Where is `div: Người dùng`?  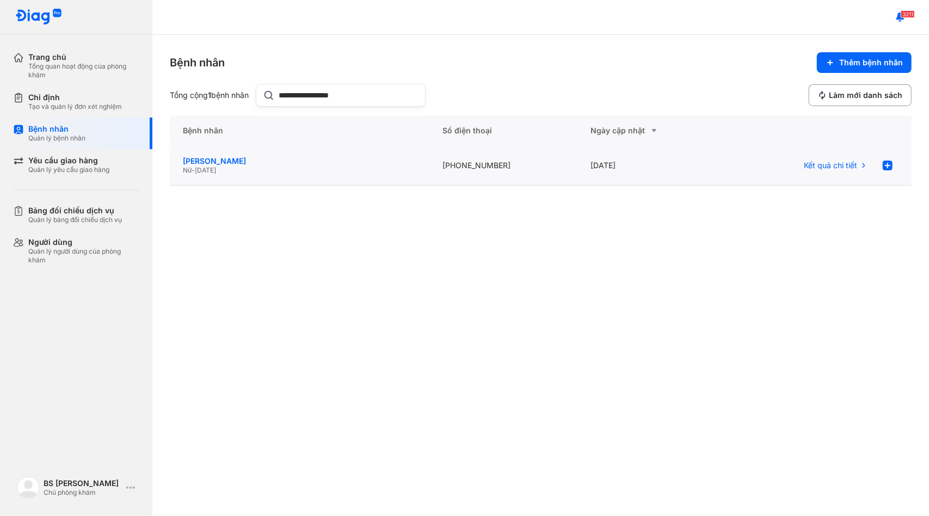
div: Người dùng is located at coordinates (84, 242).